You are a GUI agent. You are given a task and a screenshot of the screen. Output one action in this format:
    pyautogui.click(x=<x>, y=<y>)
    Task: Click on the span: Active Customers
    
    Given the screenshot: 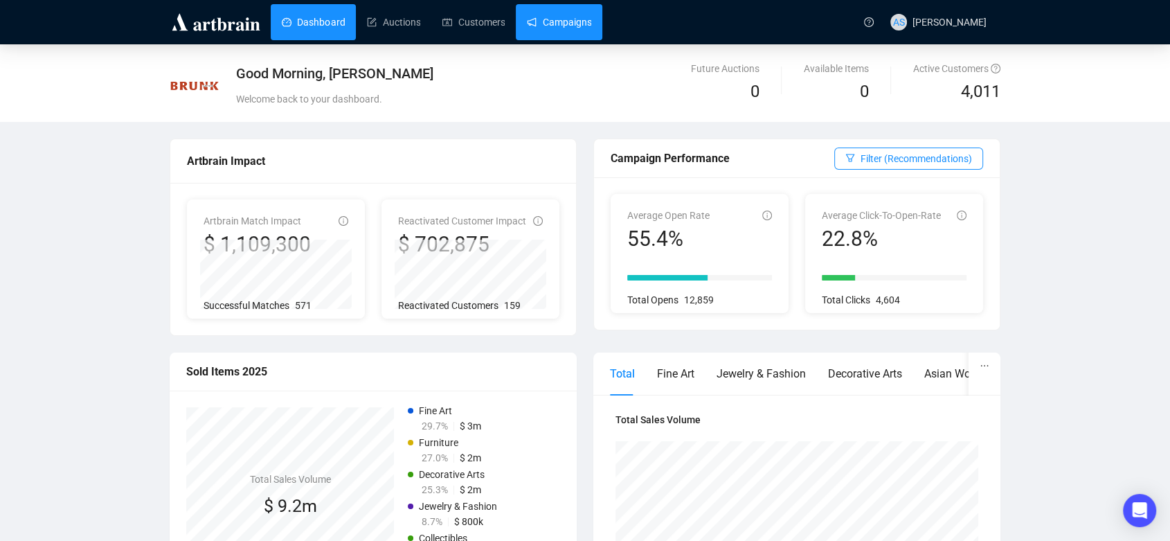 What is the action you would take?
    pyautogui.click(x=957, y=69)
    